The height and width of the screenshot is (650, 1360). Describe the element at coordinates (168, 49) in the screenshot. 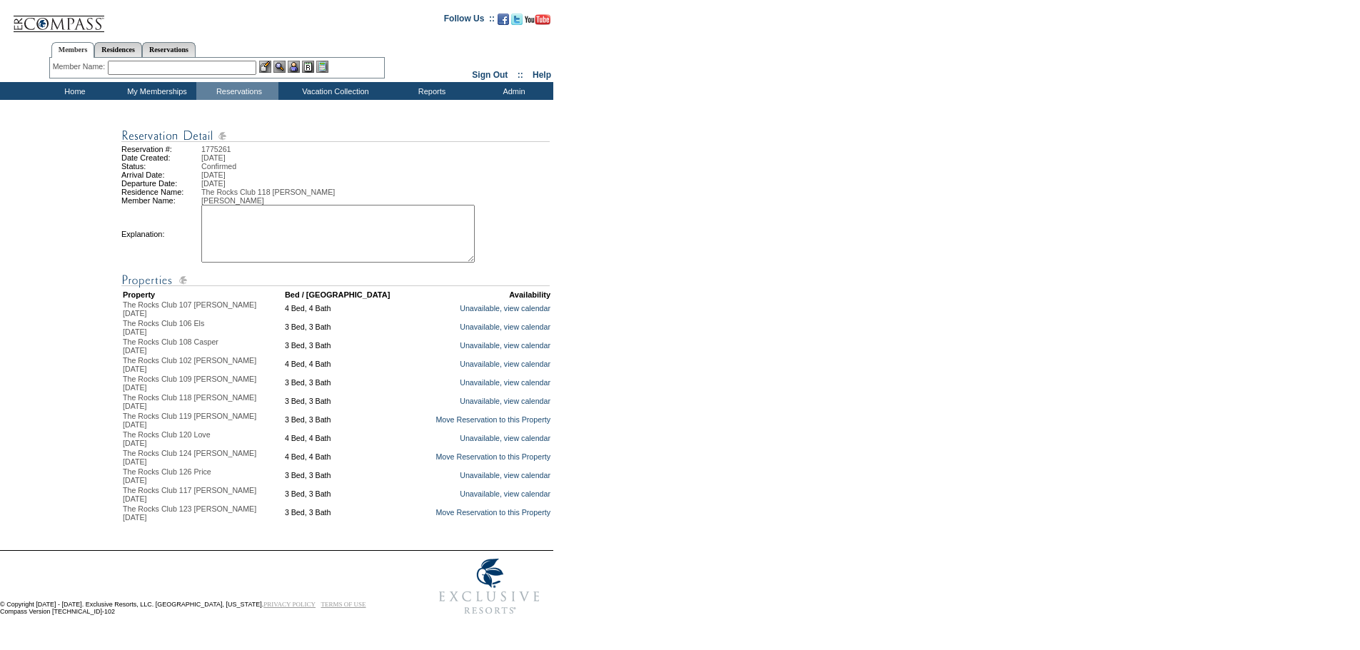

I see `a: Reservations` at that location.